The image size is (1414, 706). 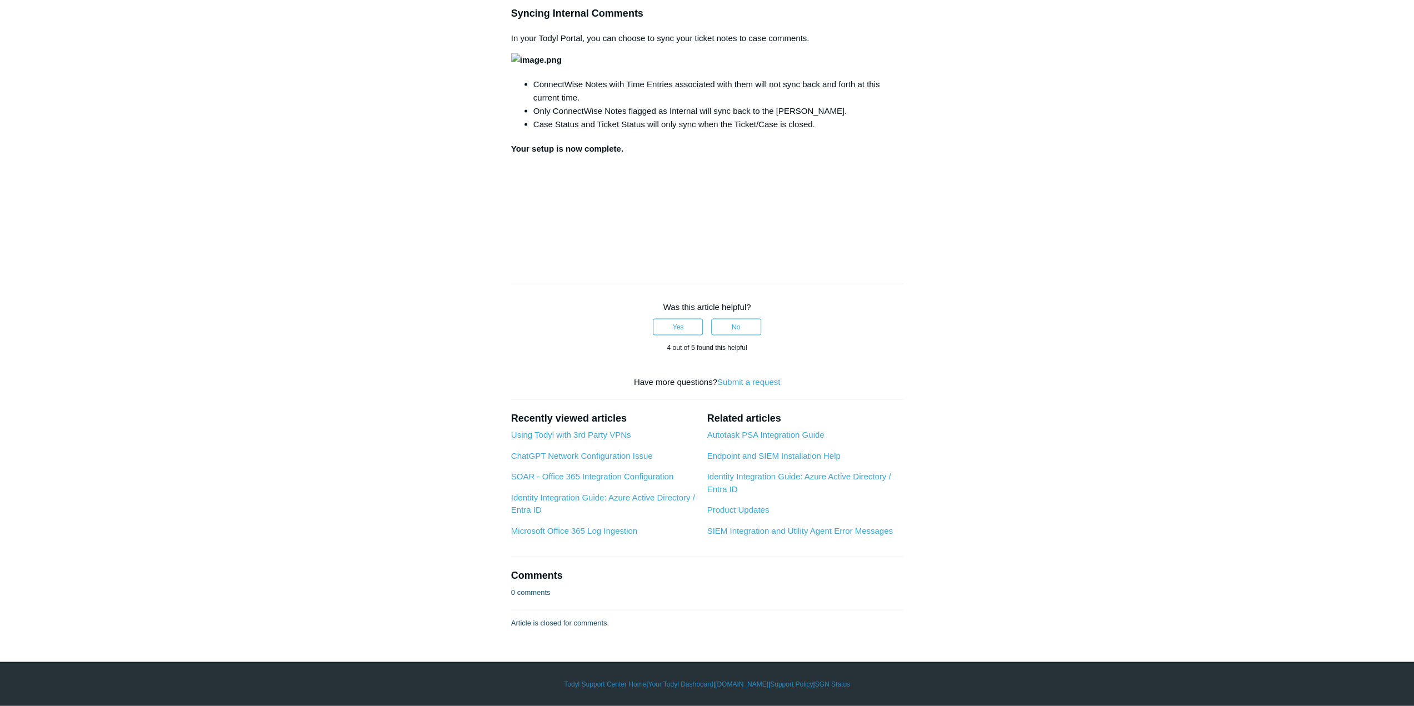 I want to click on p: In your Todyl Portal, you can choose to sync your ticket notes to case comments., so click(x=707, y=38).